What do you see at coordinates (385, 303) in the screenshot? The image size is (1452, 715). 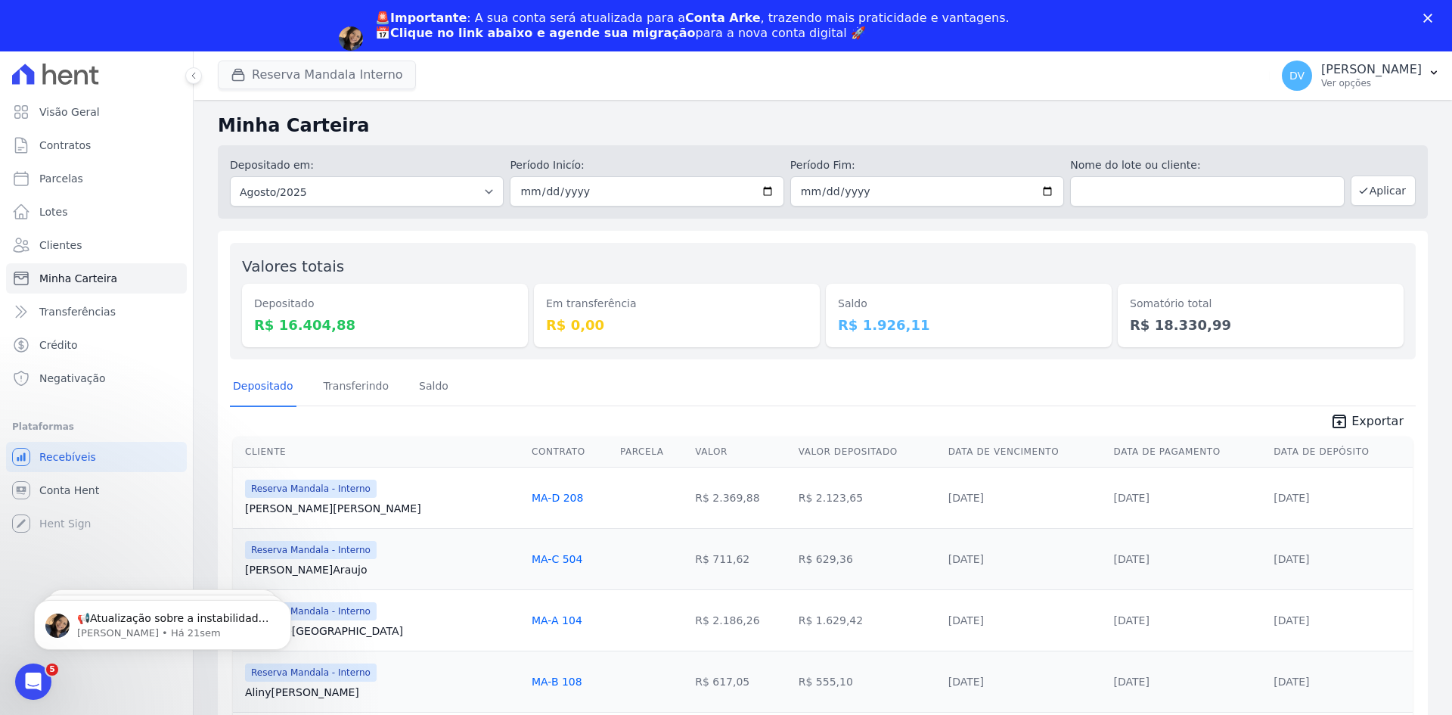 I see `dt: Depositado` at bounding box center [385, 303].